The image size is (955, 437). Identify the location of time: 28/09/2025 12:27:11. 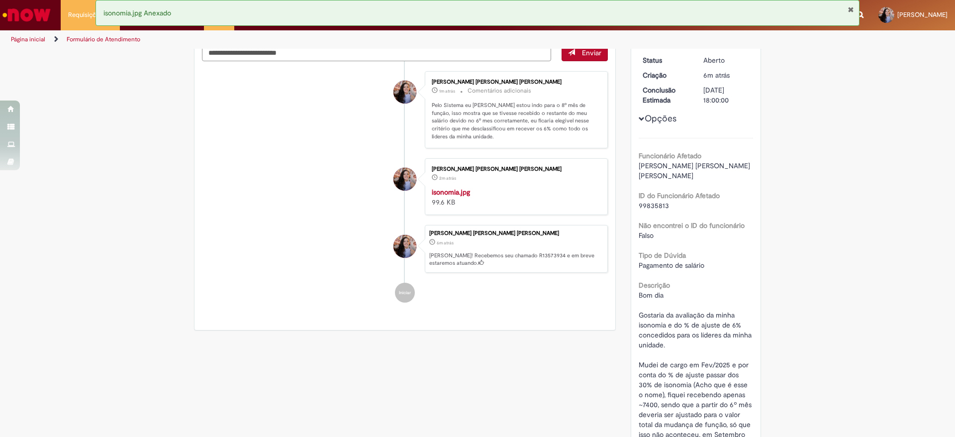
(447, 91).